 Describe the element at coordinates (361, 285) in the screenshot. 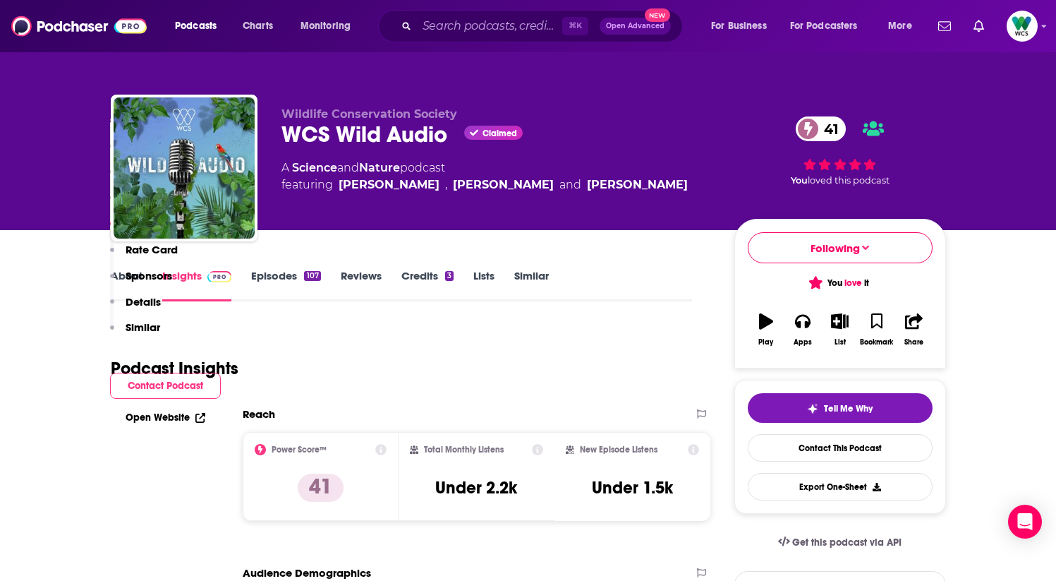

I see `a: Reviews` at that location.